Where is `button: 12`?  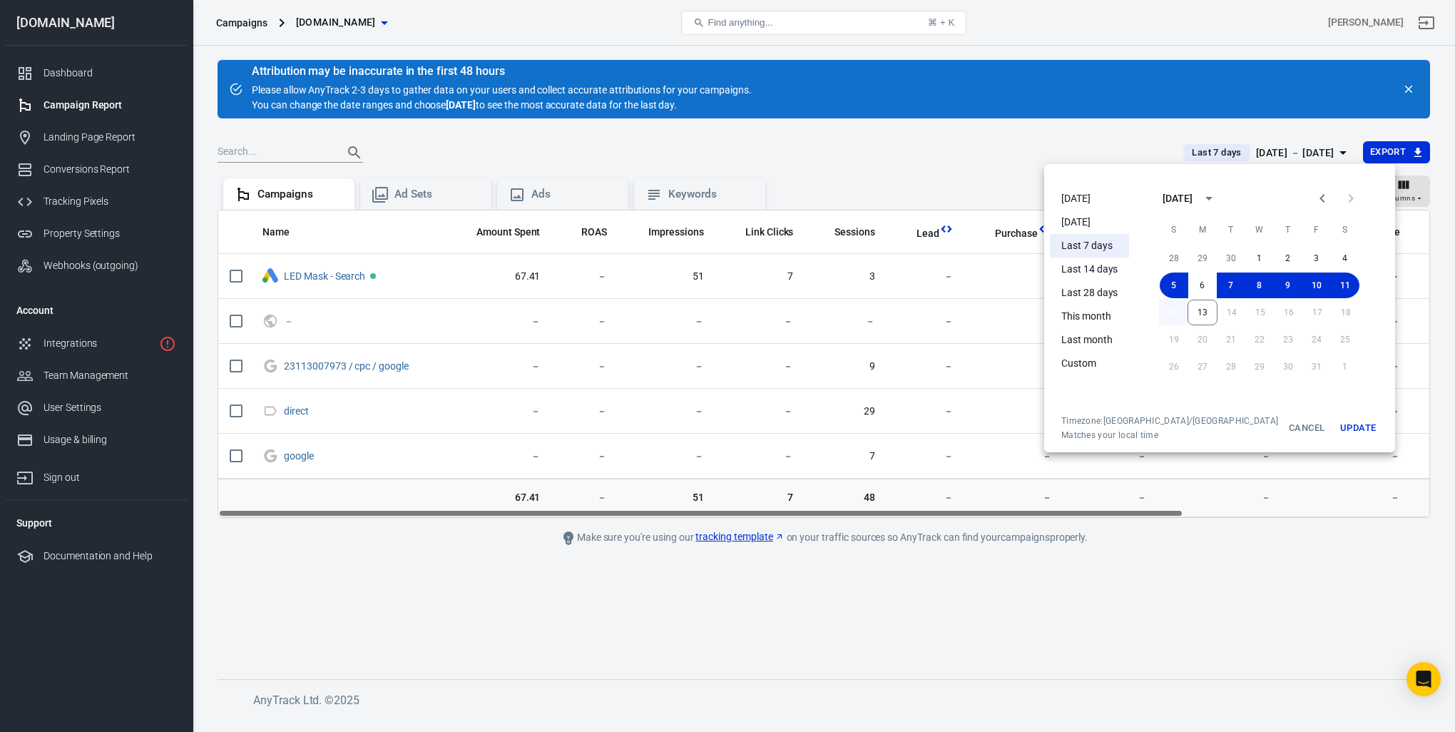
button: 12 is located at coordinates (1173, 312).